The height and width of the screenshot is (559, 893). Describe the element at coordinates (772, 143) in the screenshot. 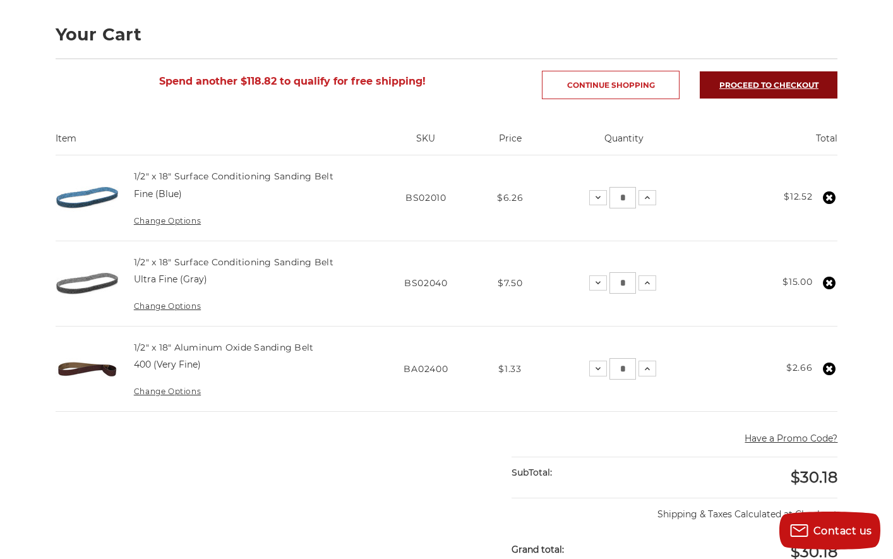

I see `th: Total` at that location.